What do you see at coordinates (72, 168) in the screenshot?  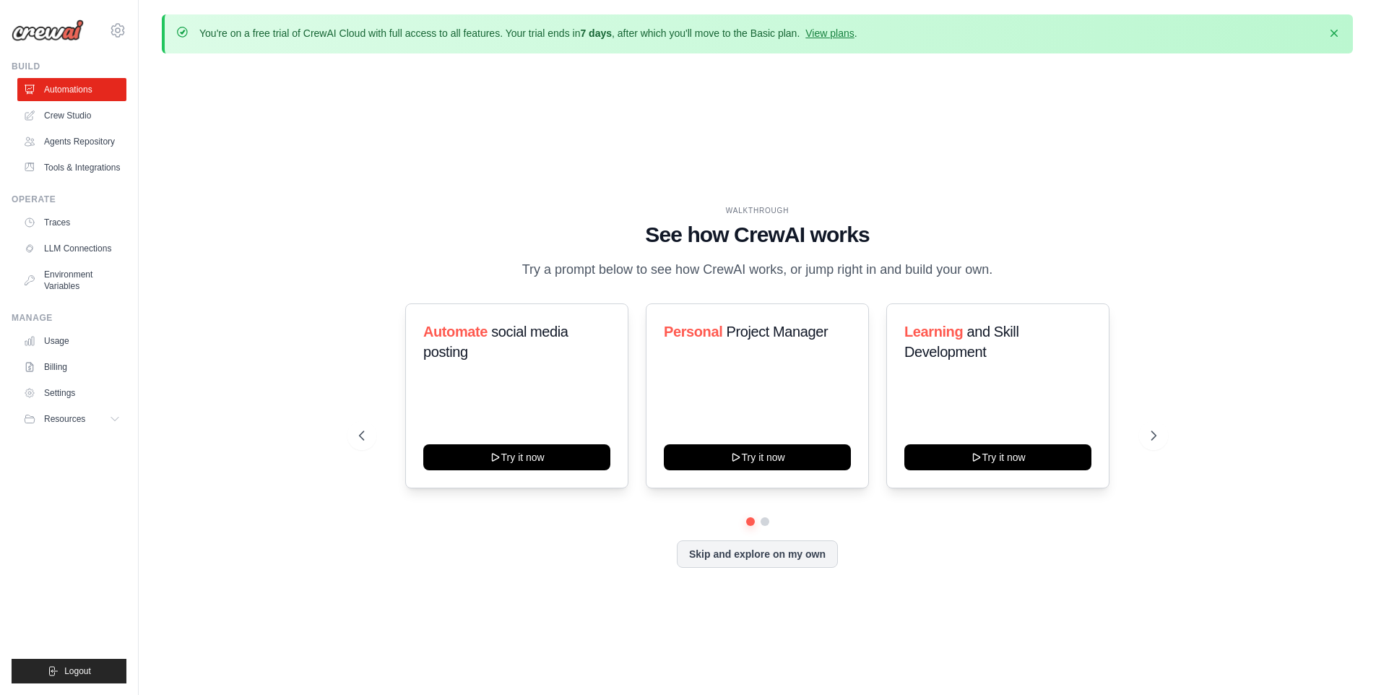 I see `a: Tools & Integrations` at bounding box center [72, 168].